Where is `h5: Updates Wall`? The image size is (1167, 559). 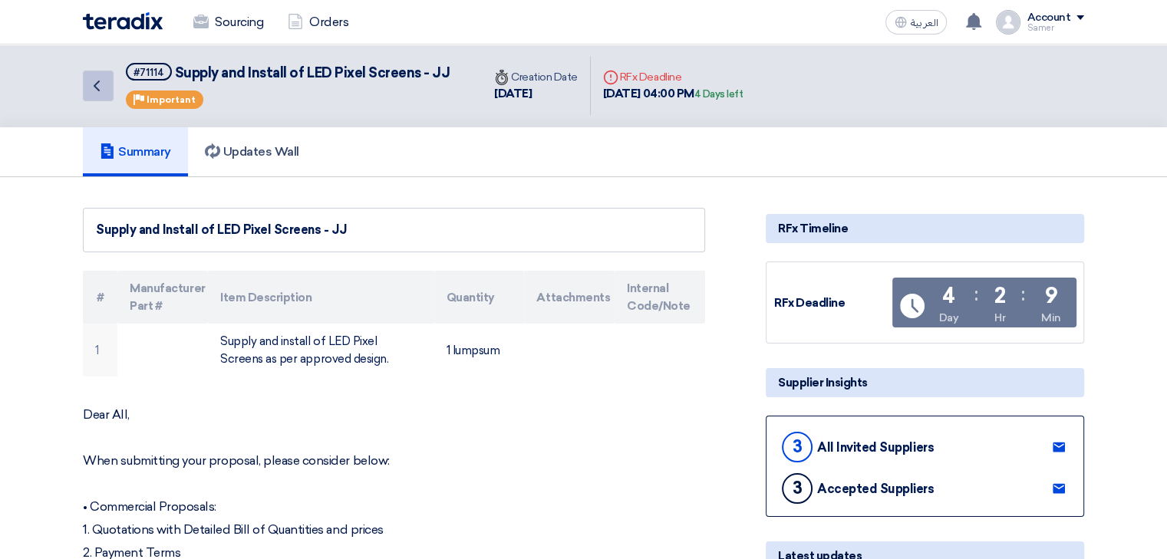 h5: Updates Wall is located at coordinates (252, 152).